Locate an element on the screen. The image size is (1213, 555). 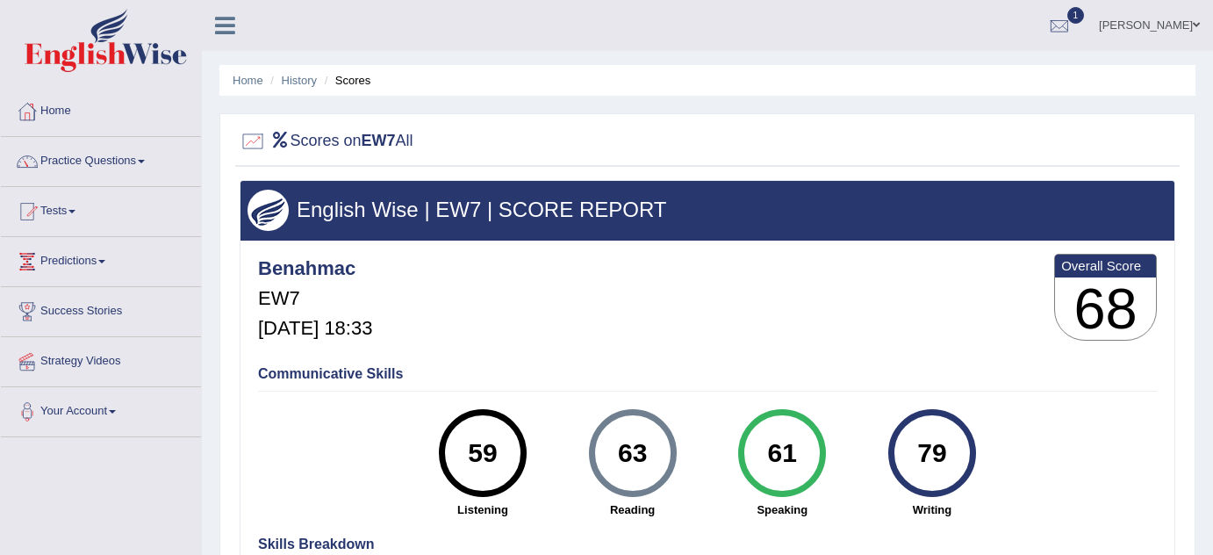
h4: Communicative Skills is located at coordinates (707, 374).